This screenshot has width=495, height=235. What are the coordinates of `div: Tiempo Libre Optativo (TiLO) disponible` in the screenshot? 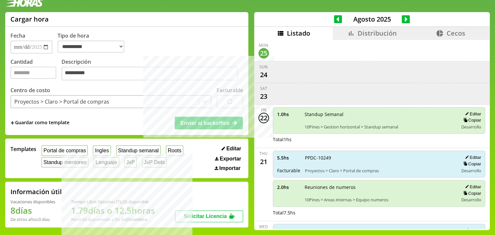 It's located at (113, 202).